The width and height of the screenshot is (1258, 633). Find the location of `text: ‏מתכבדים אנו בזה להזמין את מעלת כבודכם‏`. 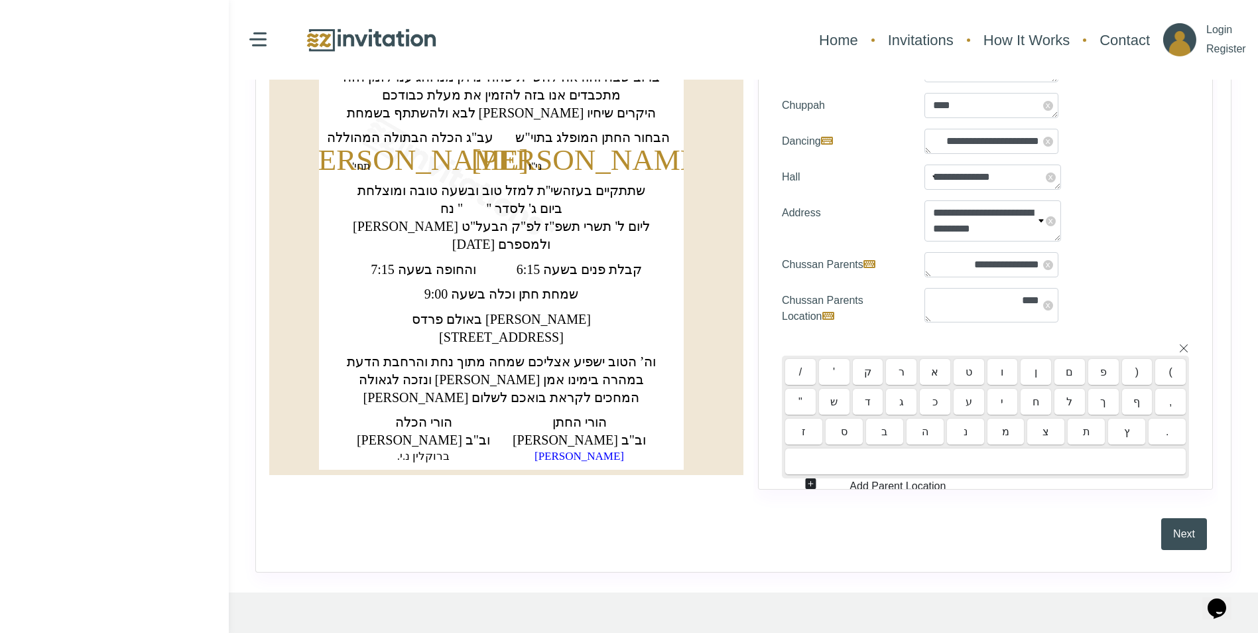

text: ‏מתכבדים אנו בזה להזמין את מעלת כבודכם‏ is located at coordinates (501, 95).